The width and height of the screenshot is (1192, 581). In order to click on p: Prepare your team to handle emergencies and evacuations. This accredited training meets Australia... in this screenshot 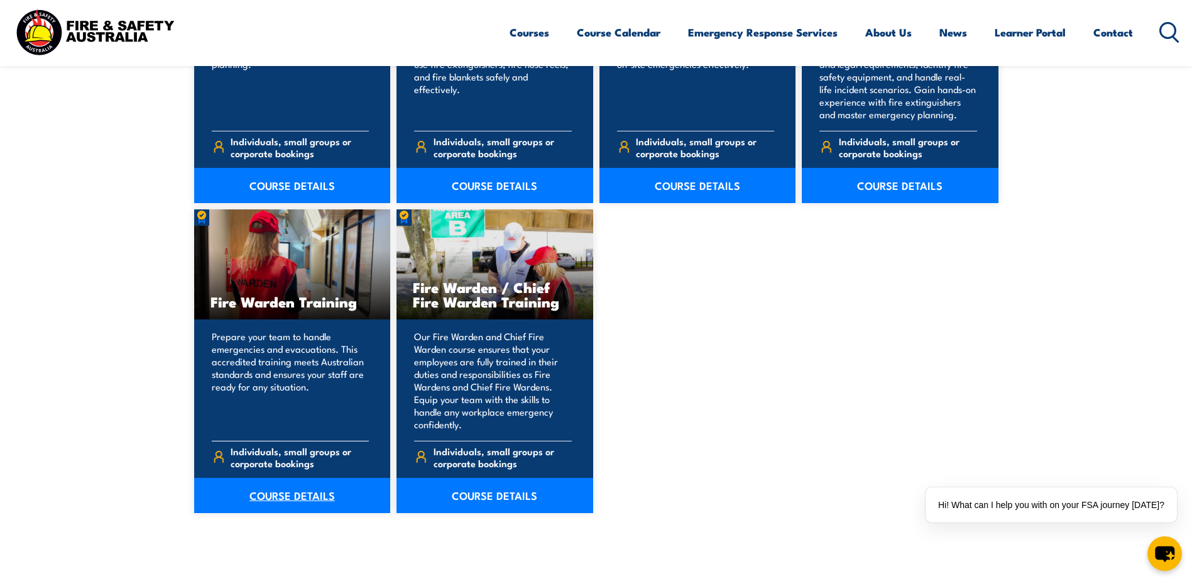, I will do `click(290, 380)`.